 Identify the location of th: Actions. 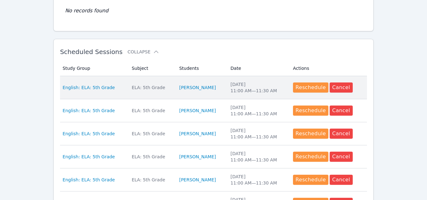
(328, 68).